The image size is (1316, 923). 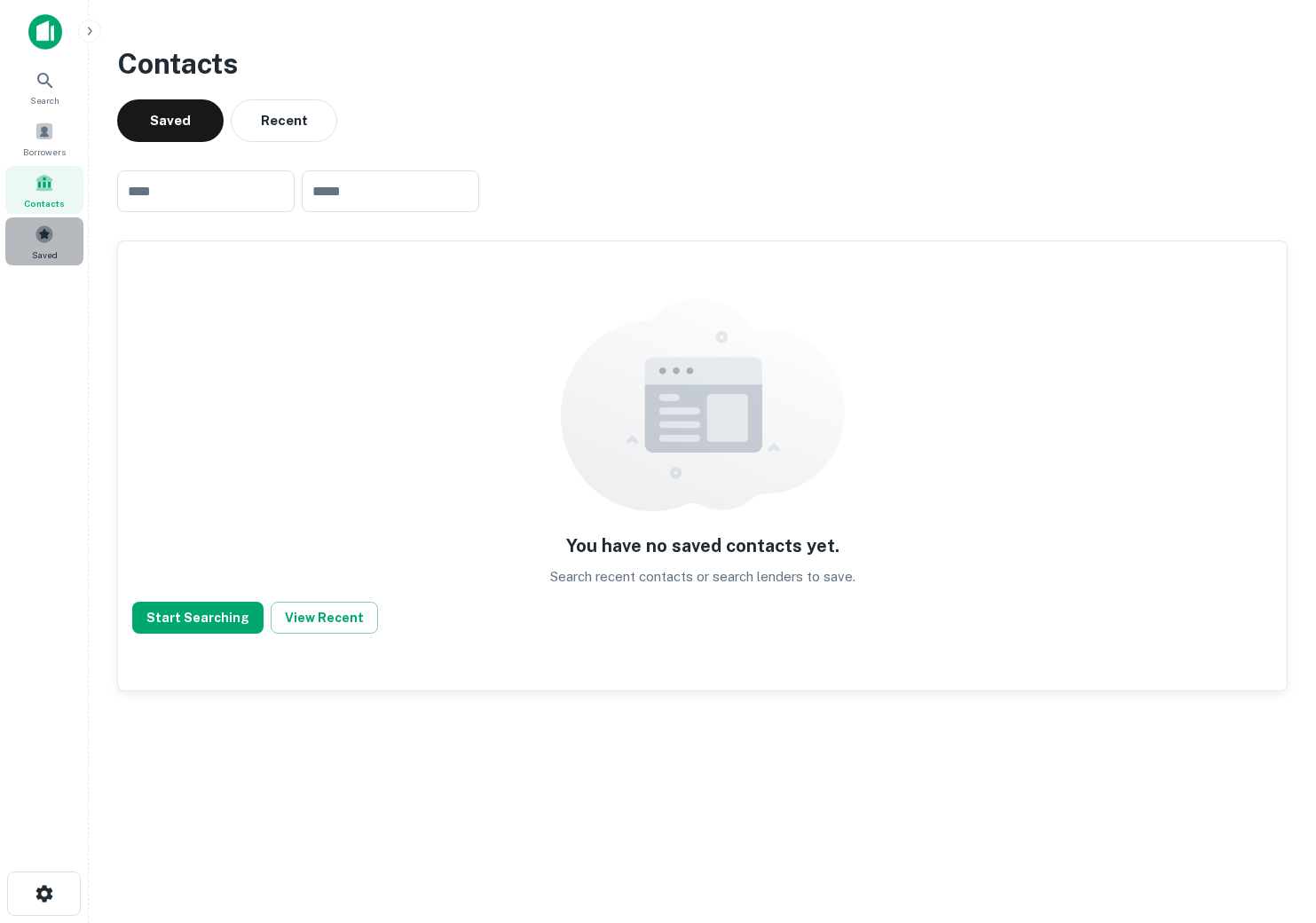 I want to click on button: Recent, so click(x=284, y=120).